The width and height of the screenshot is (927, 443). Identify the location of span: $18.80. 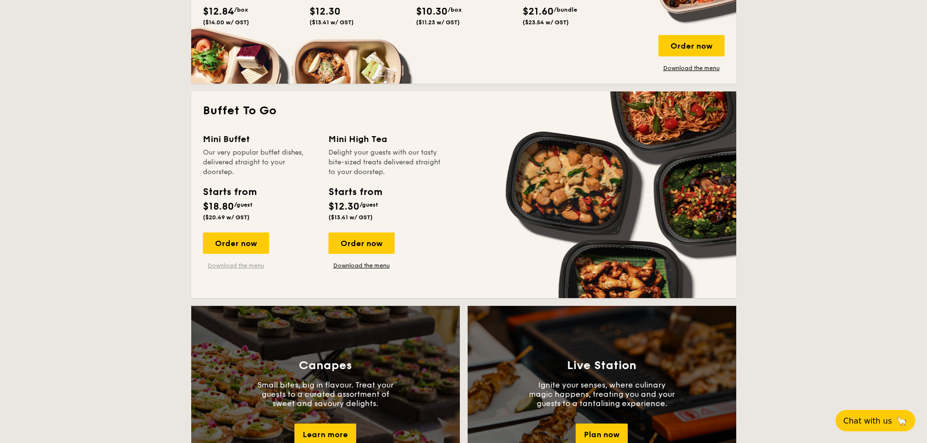
(218, 207).